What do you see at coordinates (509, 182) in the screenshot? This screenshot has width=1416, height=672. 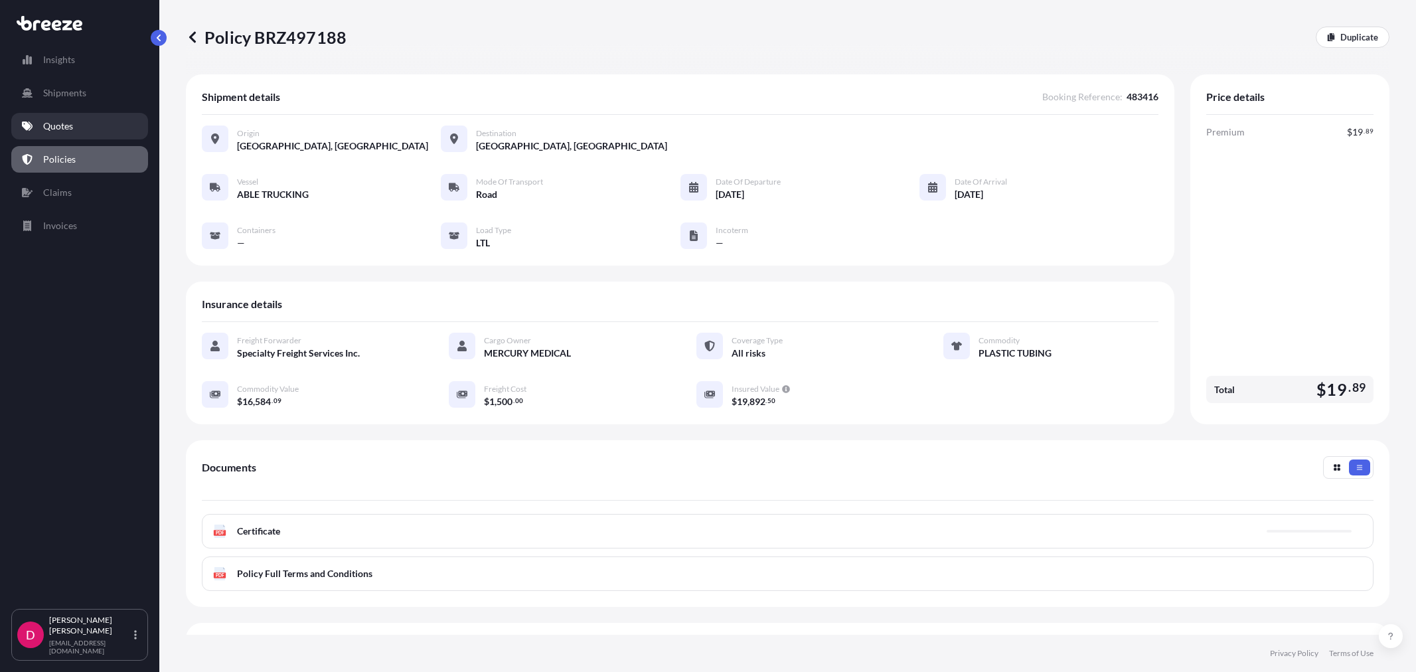 I see `span: Mode of Transport` at bounding box center [509, 182].